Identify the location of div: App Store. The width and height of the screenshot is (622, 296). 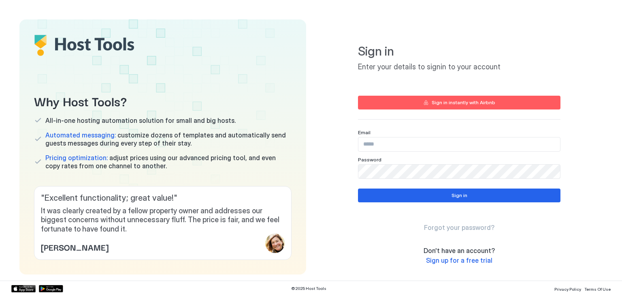
(23, 288).